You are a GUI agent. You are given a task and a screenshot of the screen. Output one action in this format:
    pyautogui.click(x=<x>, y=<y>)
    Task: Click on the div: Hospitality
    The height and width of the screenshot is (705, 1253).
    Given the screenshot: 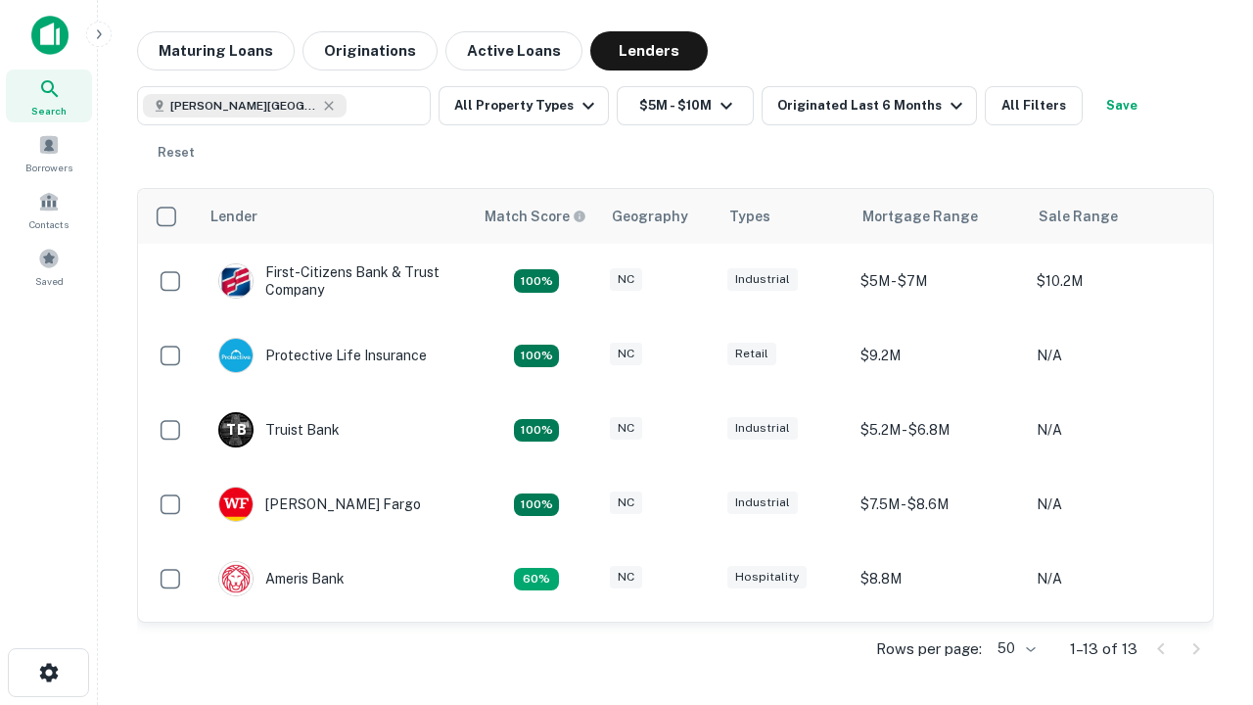 What is the action you would take?
    pyautogui.click(x=767, y=577)
    